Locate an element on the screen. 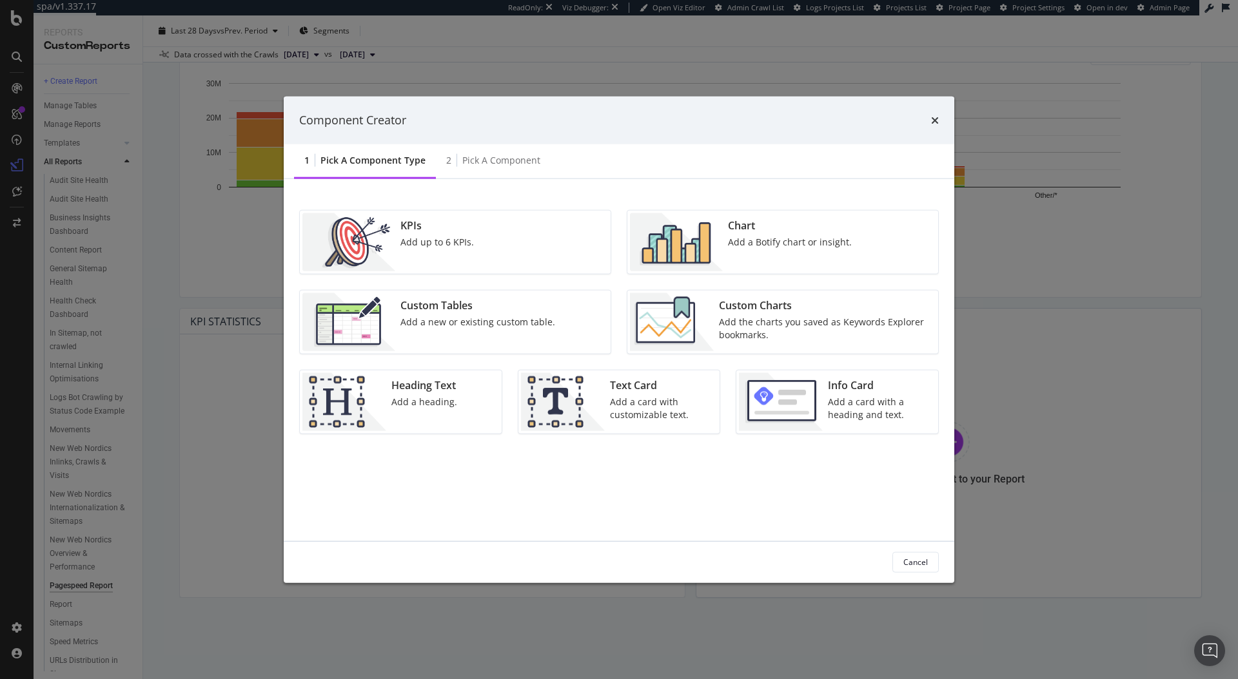  div: Text Card is located at coordinates (661, 385).